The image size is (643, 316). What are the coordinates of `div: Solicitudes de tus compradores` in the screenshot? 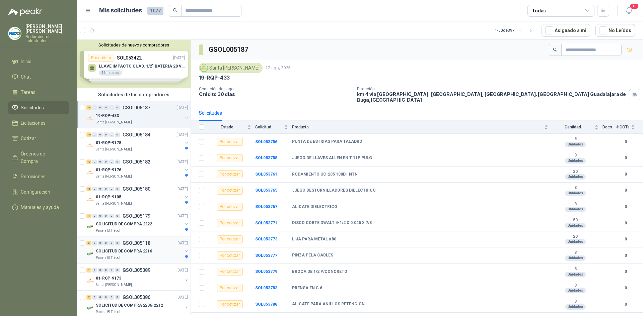 It's located at (134, 95).